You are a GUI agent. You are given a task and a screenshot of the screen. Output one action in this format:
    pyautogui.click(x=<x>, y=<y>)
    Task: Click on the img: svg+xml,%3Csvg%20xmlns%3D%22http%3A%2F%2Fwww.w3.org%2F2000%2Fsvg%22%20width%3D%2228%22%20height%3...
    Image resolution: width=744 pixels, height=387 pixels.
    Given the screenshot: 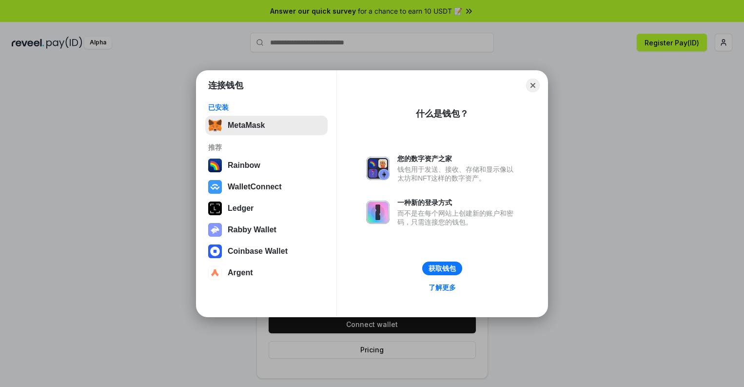 What is the action you would take?
    pyautogui.click(x=215, y=208)
    